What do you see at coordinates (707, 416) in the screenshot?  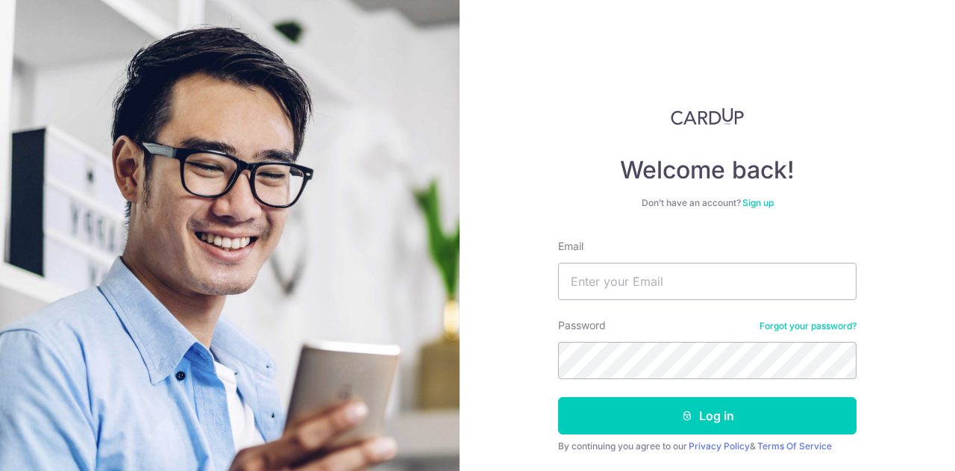 I see `button: Log in` at bounding box center [707, 416].